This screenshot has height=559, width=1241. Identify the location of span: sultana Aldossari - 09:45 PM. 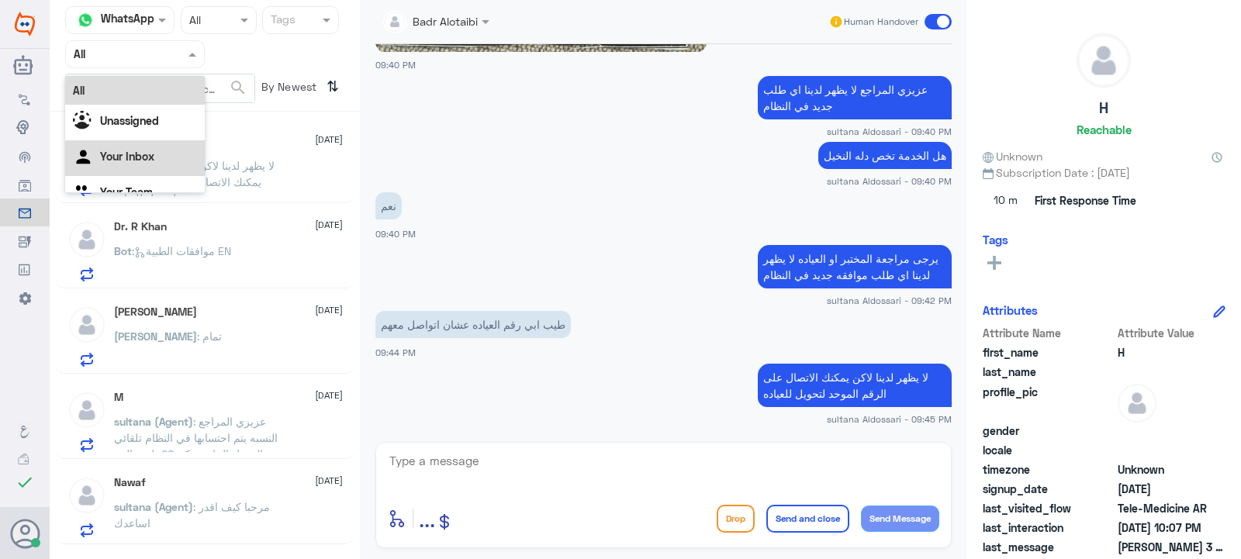
(889, 419).